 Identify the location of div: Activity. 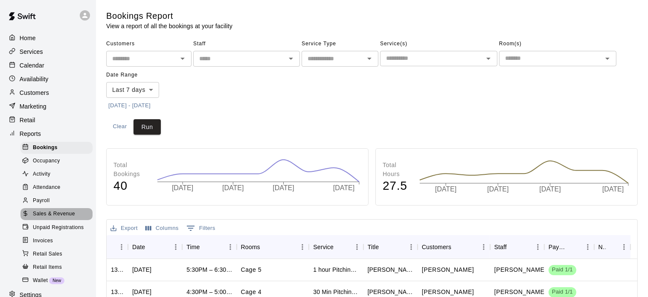
(56, 174).